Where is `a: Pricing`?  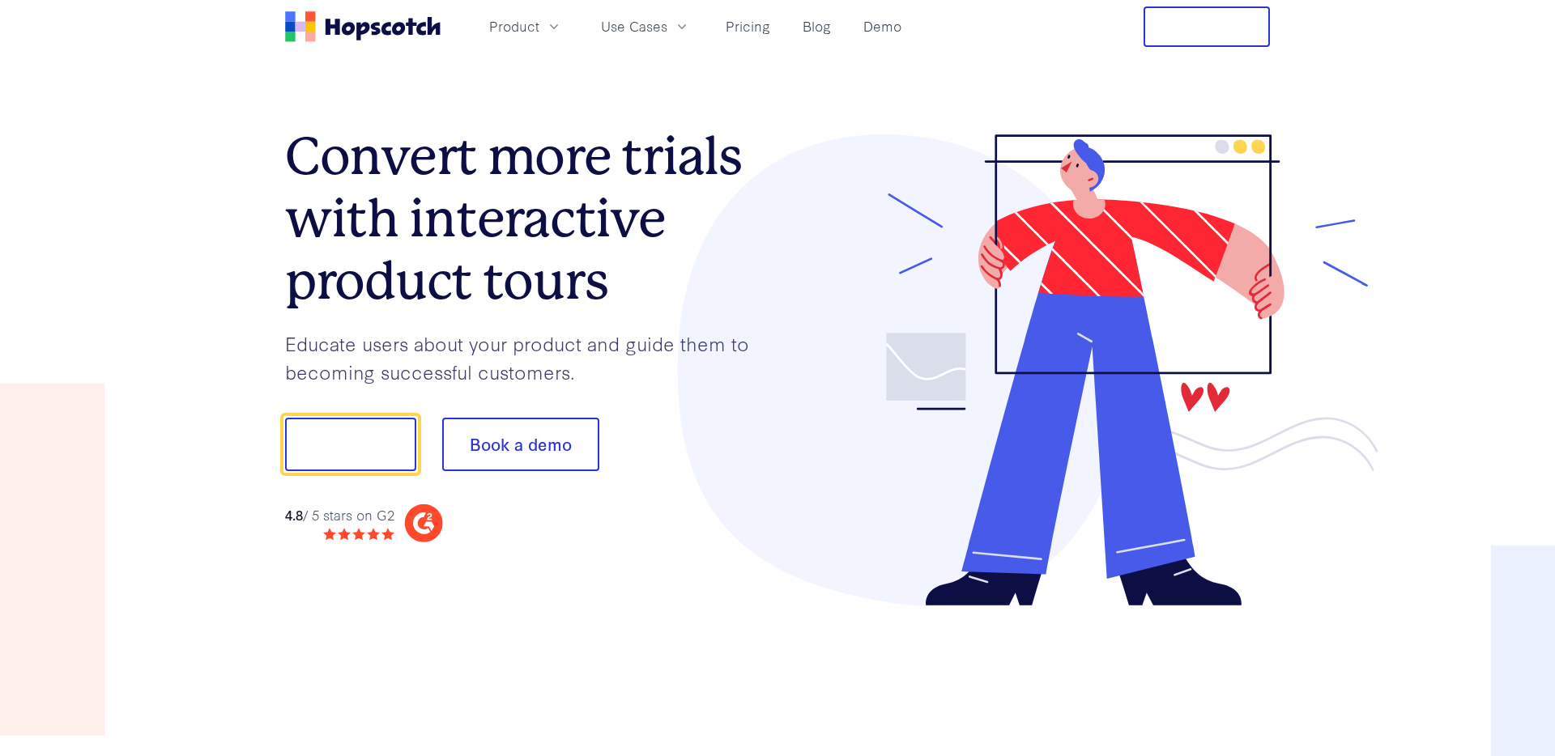
a: Pricing is located at coordinates (747, 26).